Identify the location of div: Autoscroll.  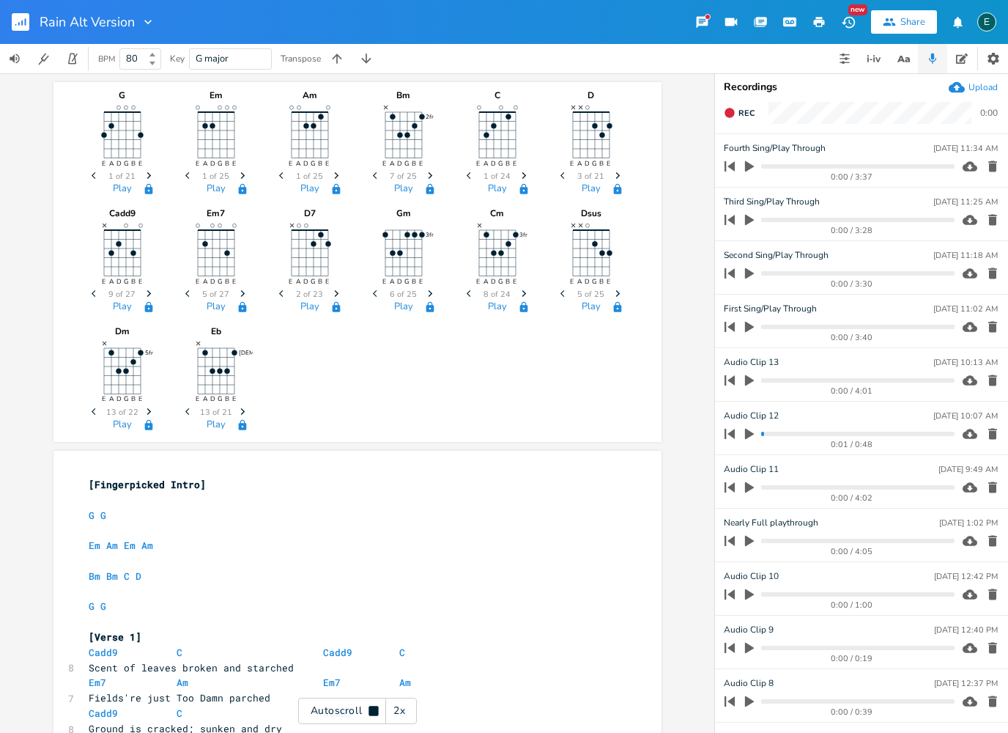
(358, 711).